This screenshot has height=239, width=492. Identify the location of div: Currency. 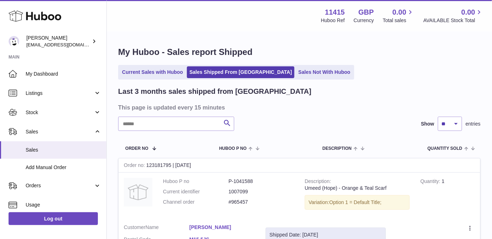
(364, 20).